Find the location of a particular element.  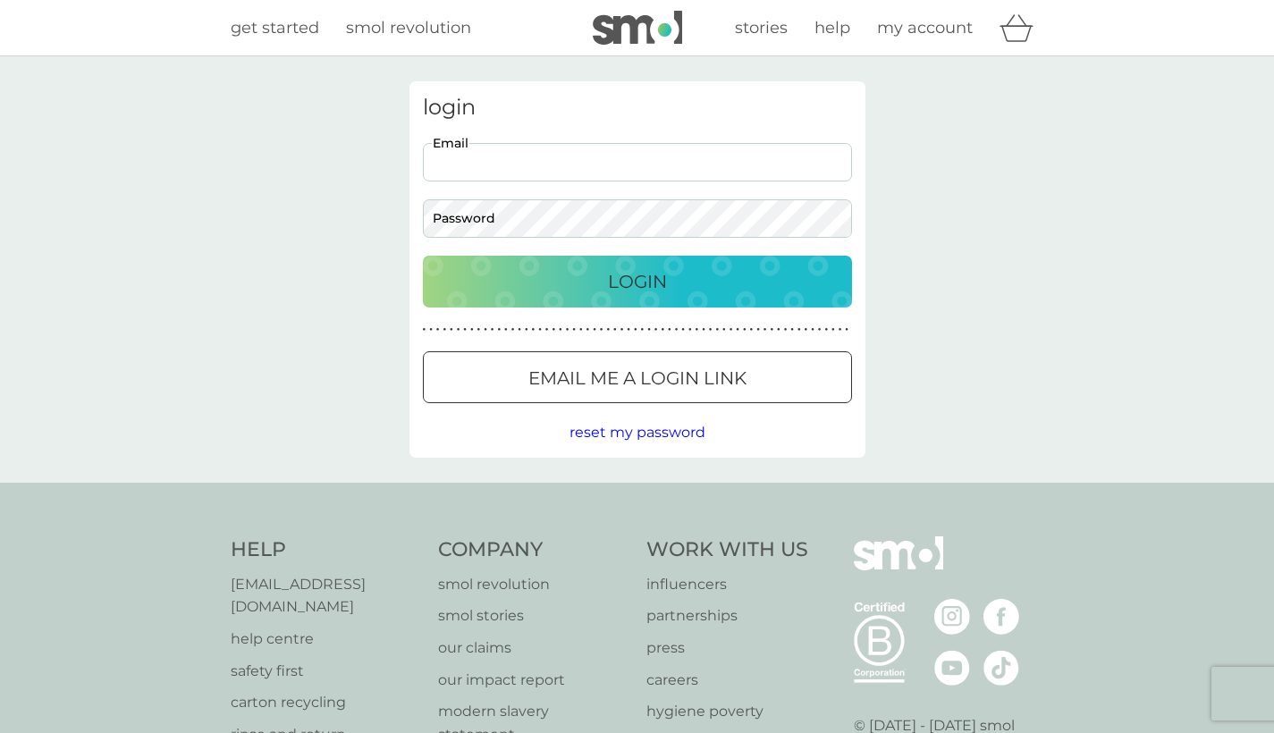

a: help centre is located at coordinates (325, 639).